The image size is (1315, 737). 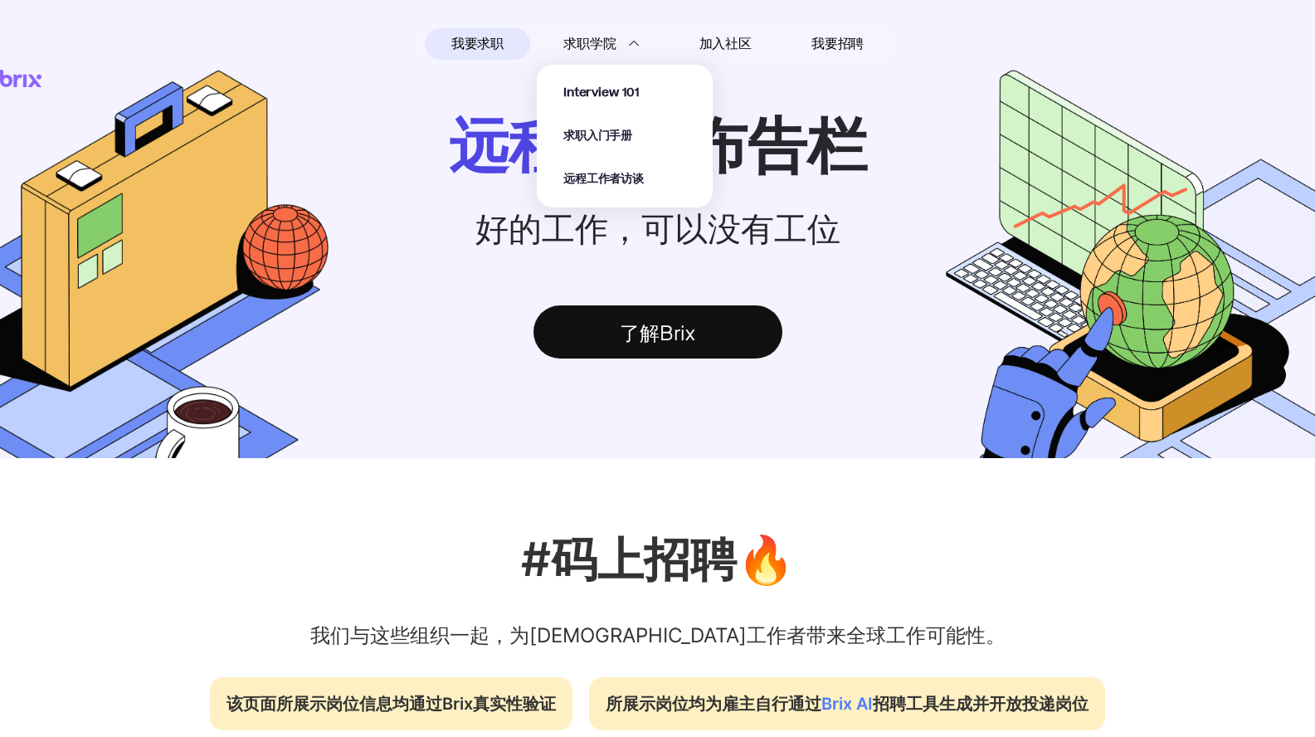 What do you see at coordinates (597, 135) in the screenshot?
I see `a: 求职入门手册` at bounding box center [597, 135].